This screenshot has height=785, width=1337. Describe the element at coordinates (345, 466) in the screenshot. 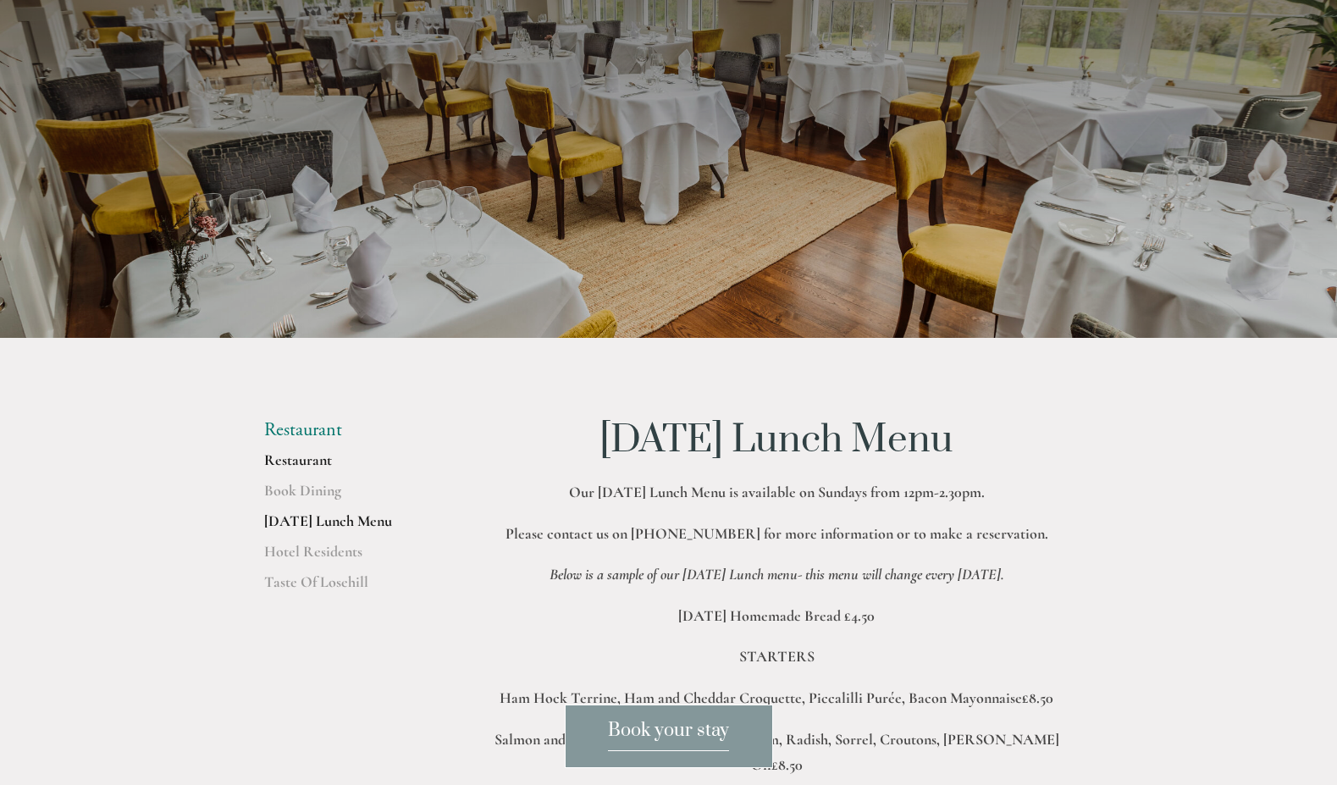

I see `a: Restaurant` at that location.